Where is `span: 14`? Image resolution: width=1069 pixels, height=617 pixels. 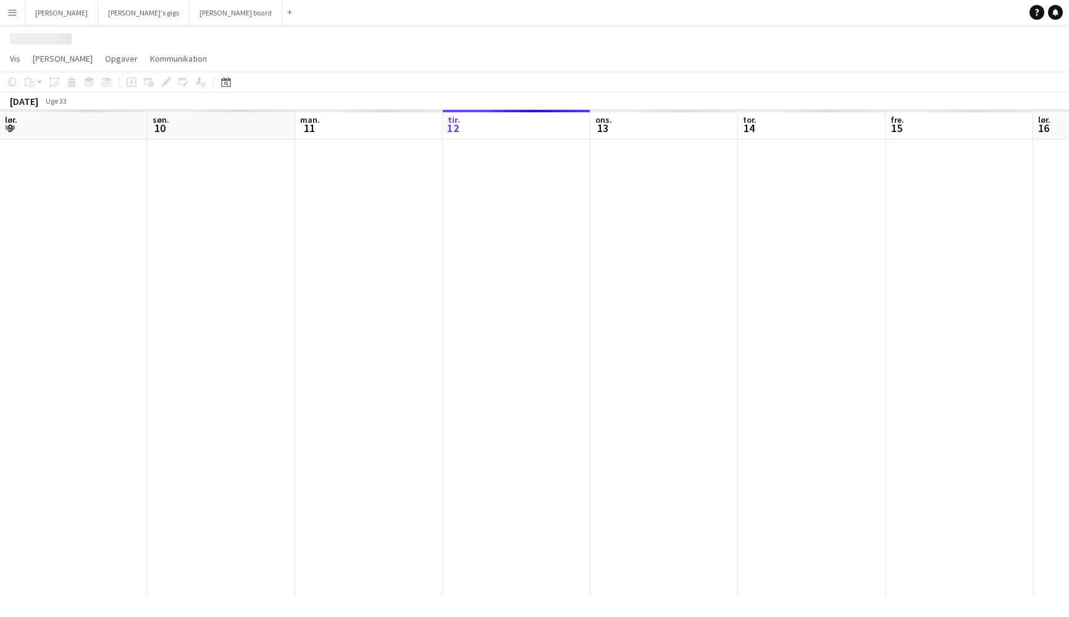
span: 14 is located at coordinates (748, 128).